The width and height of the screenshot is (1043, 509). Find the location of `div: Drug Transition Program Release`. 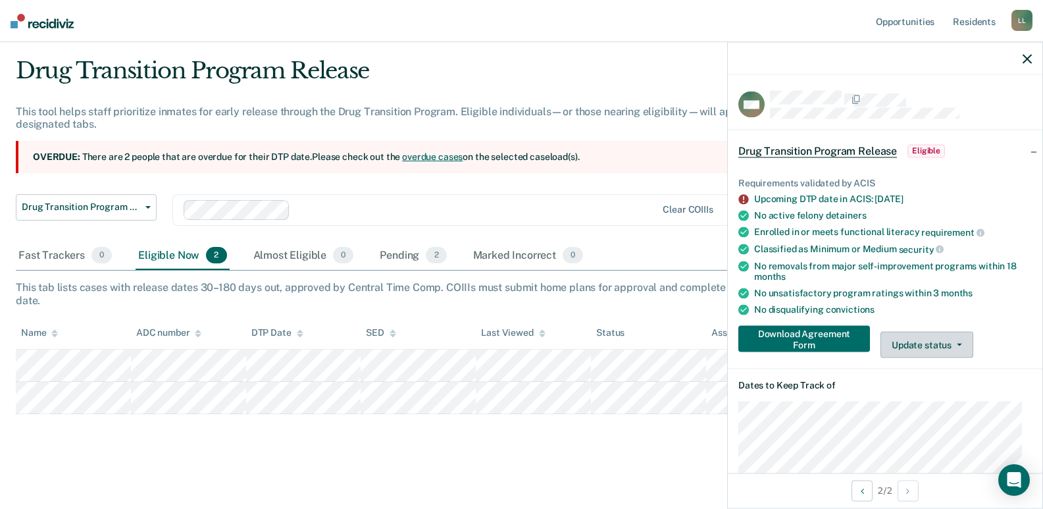

div: Drug Transition Program Release is located at coordinates (407, 76).